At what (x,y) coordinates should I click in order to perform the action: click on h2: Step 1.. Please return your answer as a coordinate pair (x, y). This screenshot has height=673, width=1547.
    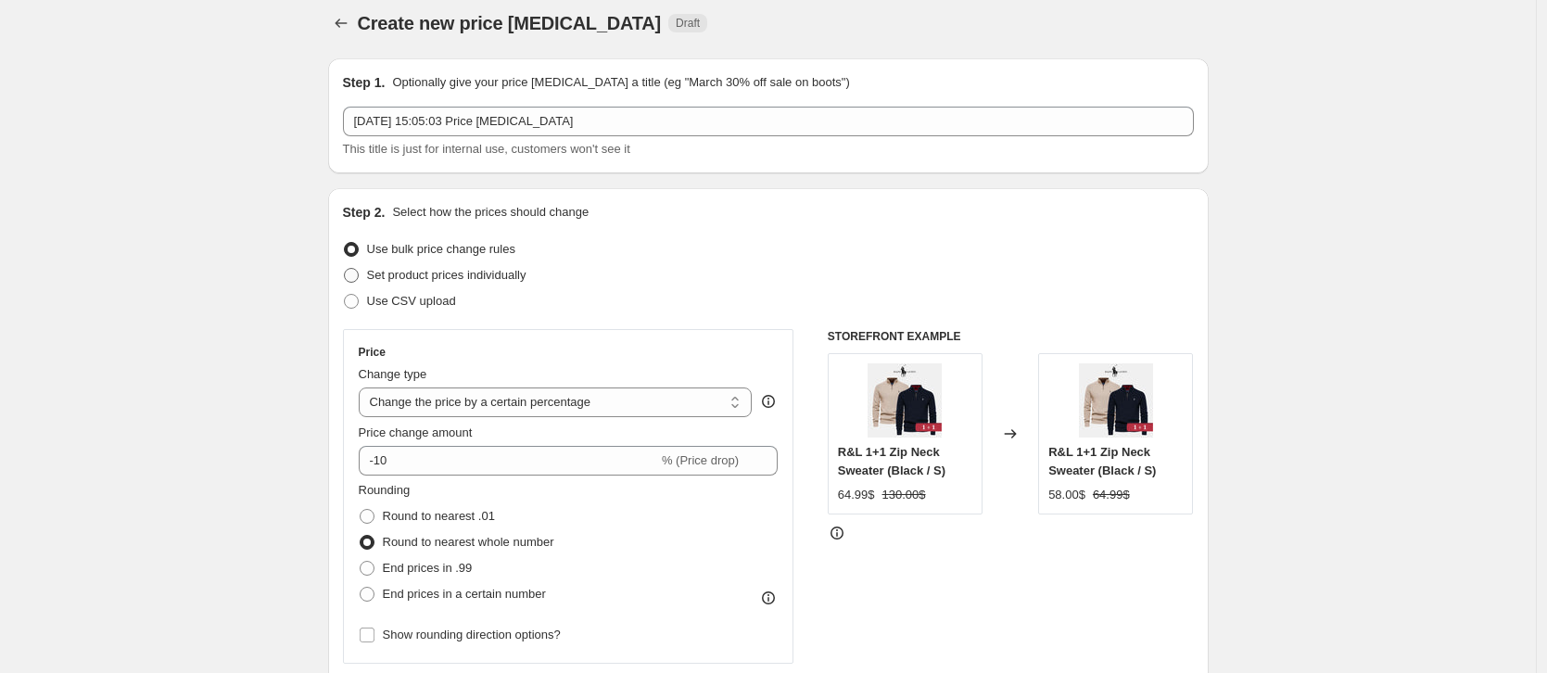
    Looking at the image, I should click on (364, 82).